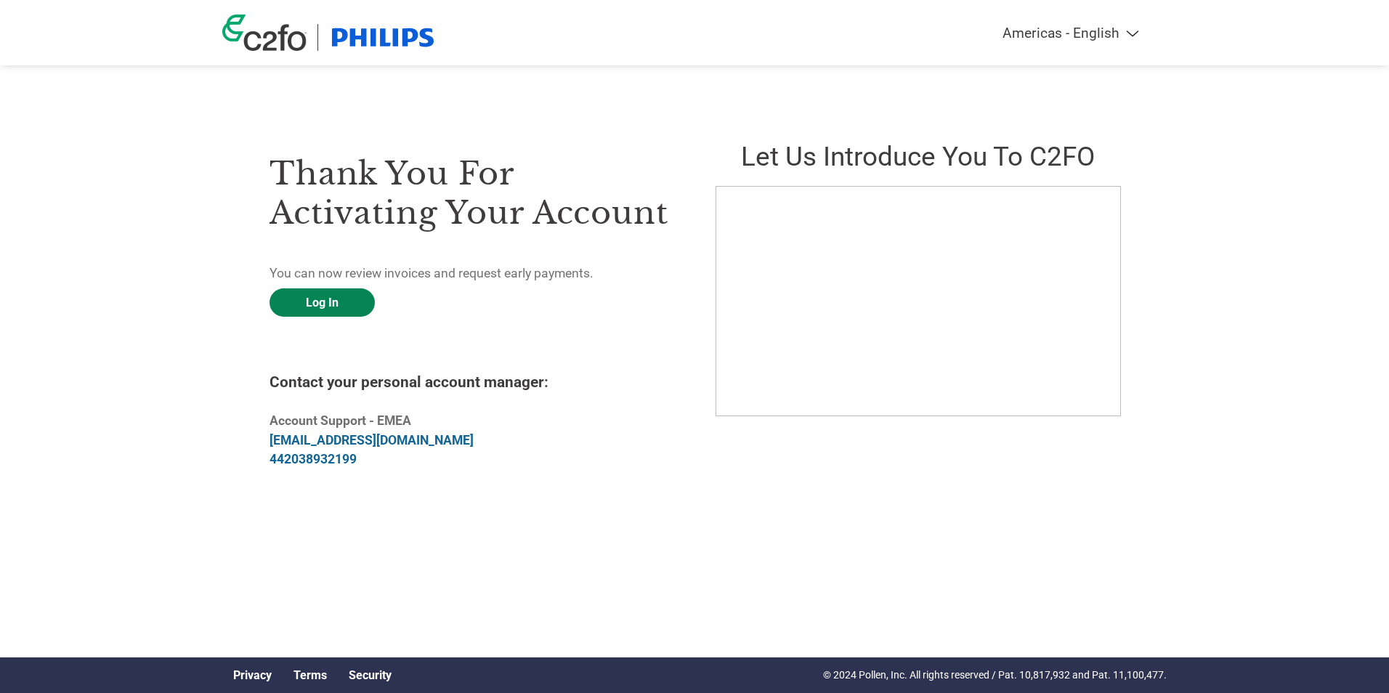 This screenshot has width=1389, height=693. Describe the element at coordinates (994, 675) in the screenshot. I see `p: © 2024 Pollen, Inc. All rights reserved / Pat. 10,817,932 and Pat. 11,100,477.` at that location.